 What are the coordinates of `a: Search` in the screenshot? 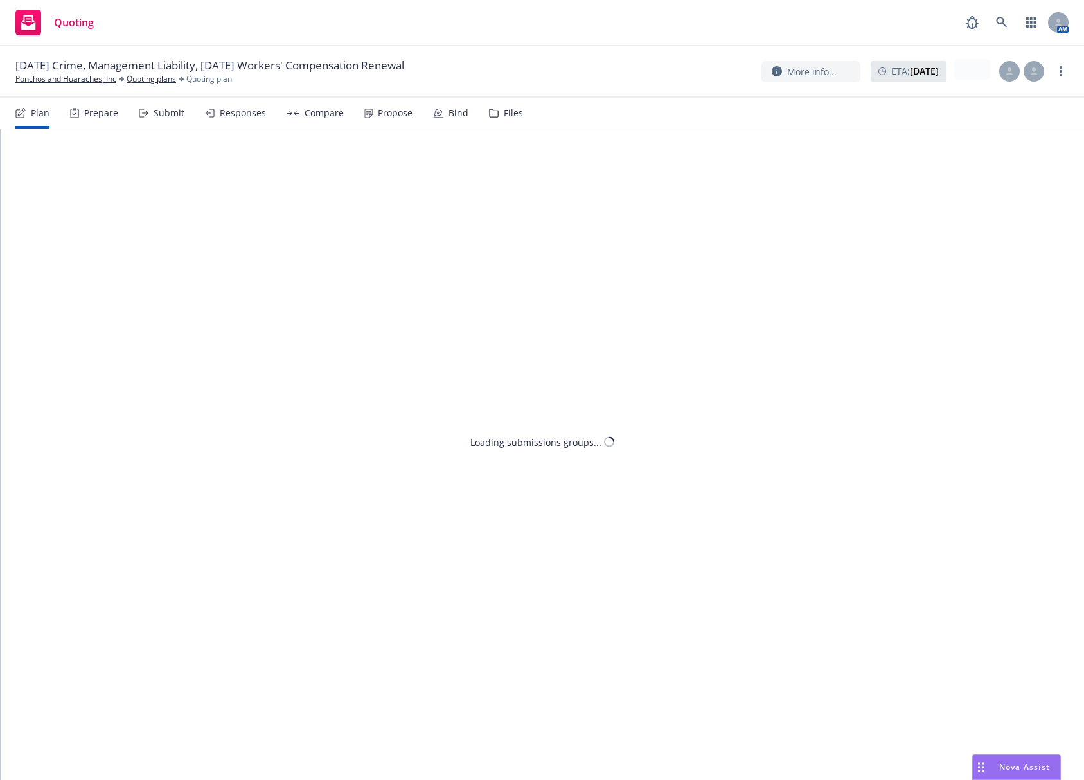 It's located at (1002, 22).